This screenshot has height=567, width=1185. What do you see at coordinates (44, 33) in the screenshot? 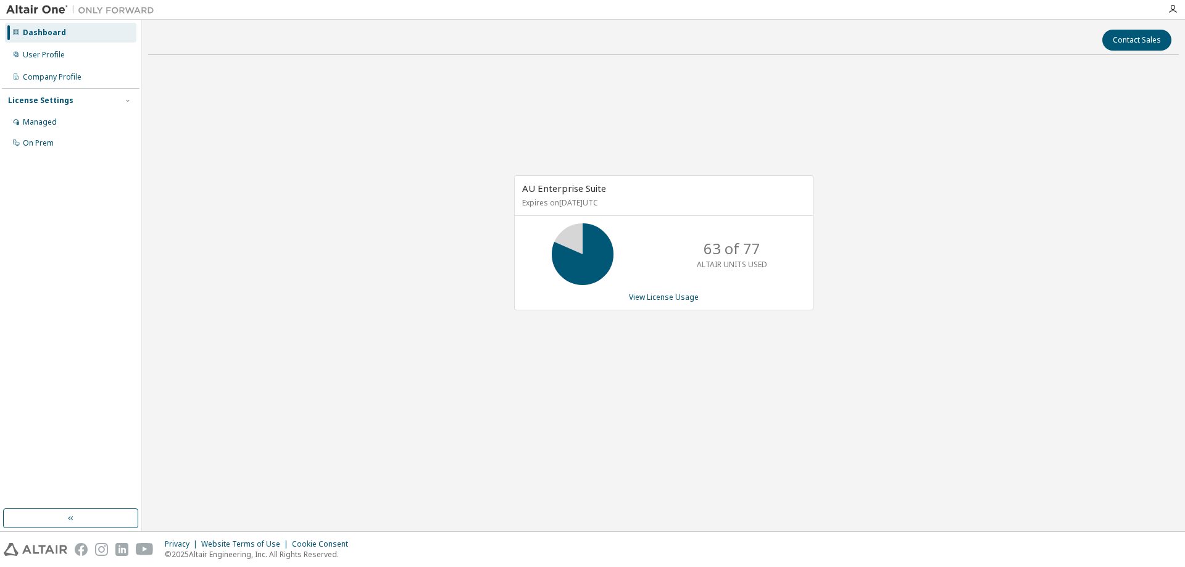
I see `div: Dashboard` at bounding box center [44, 33].